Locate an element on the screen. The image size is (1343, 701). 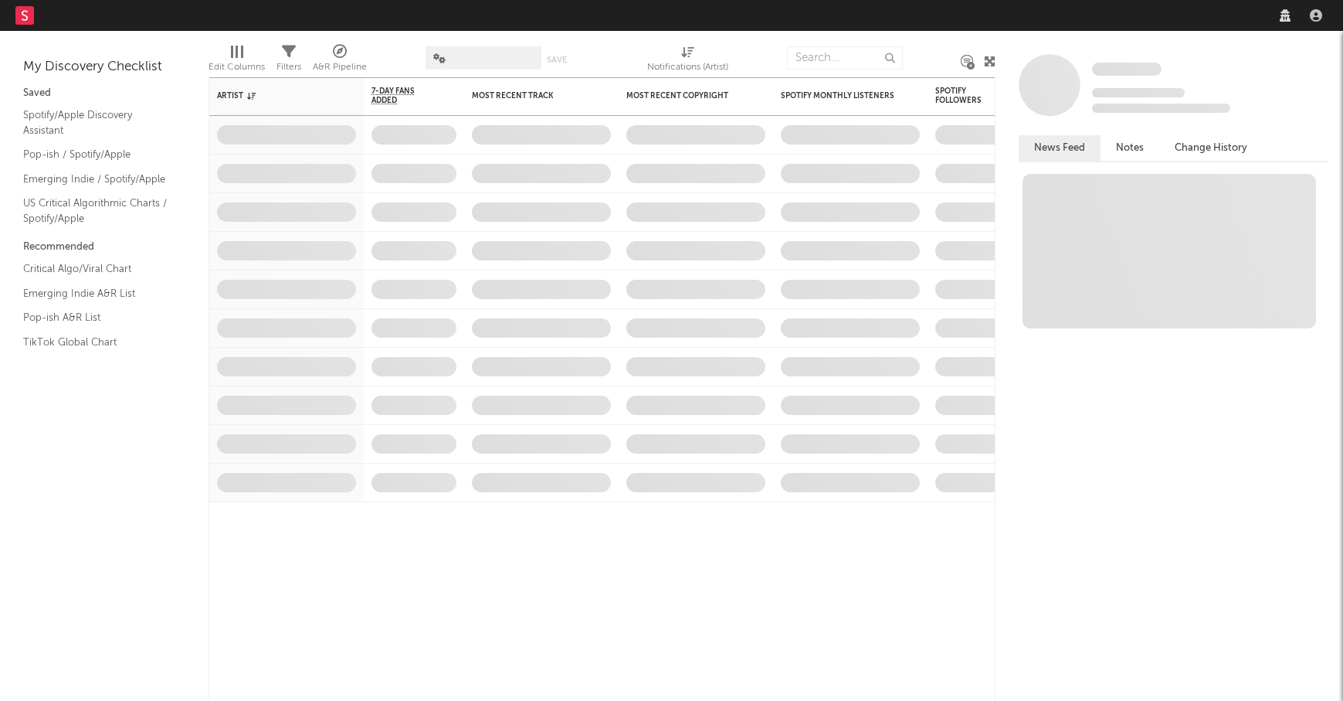
a: Spotify/Apple Discovery Assistant is located at coordinates (97, 122).